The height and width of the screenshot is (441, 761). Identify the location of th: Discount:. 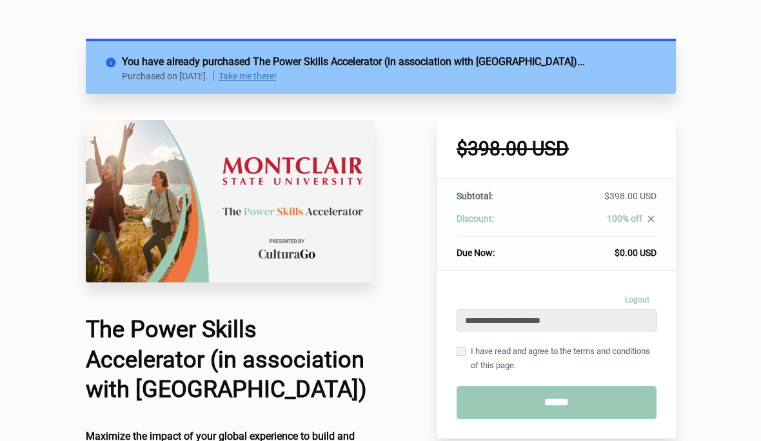
(498, 224).